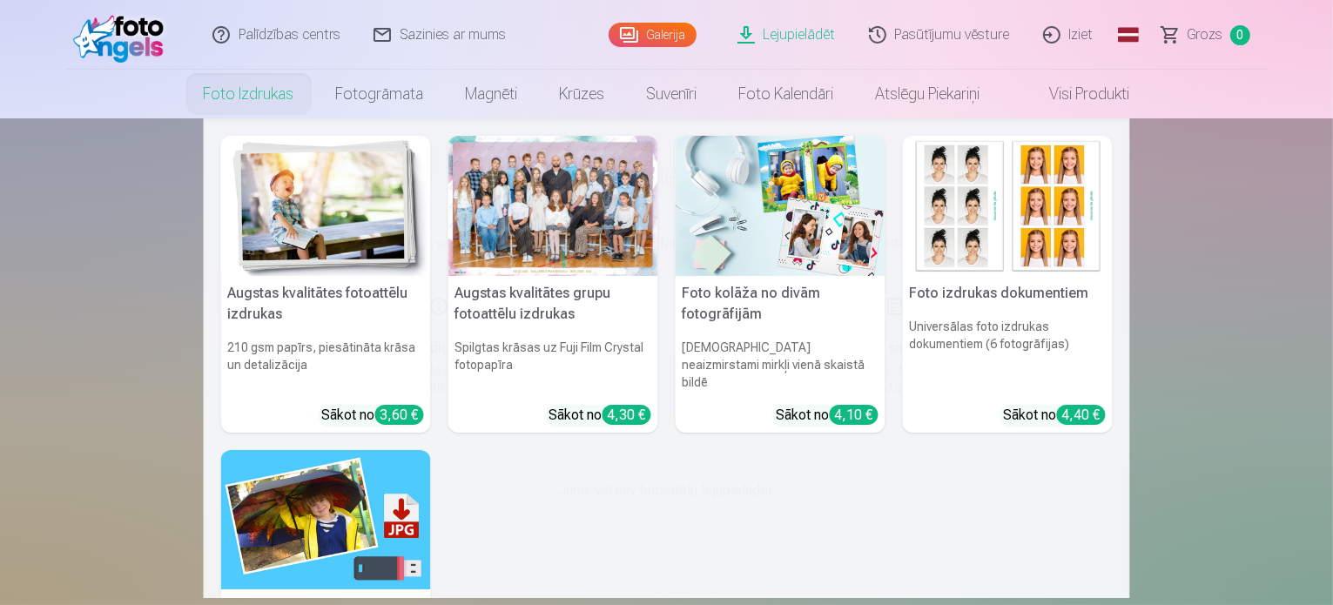  Describe the element at coordinates (786, 94) in the screenshot. I see `a: Foto kalendāri` at that location.